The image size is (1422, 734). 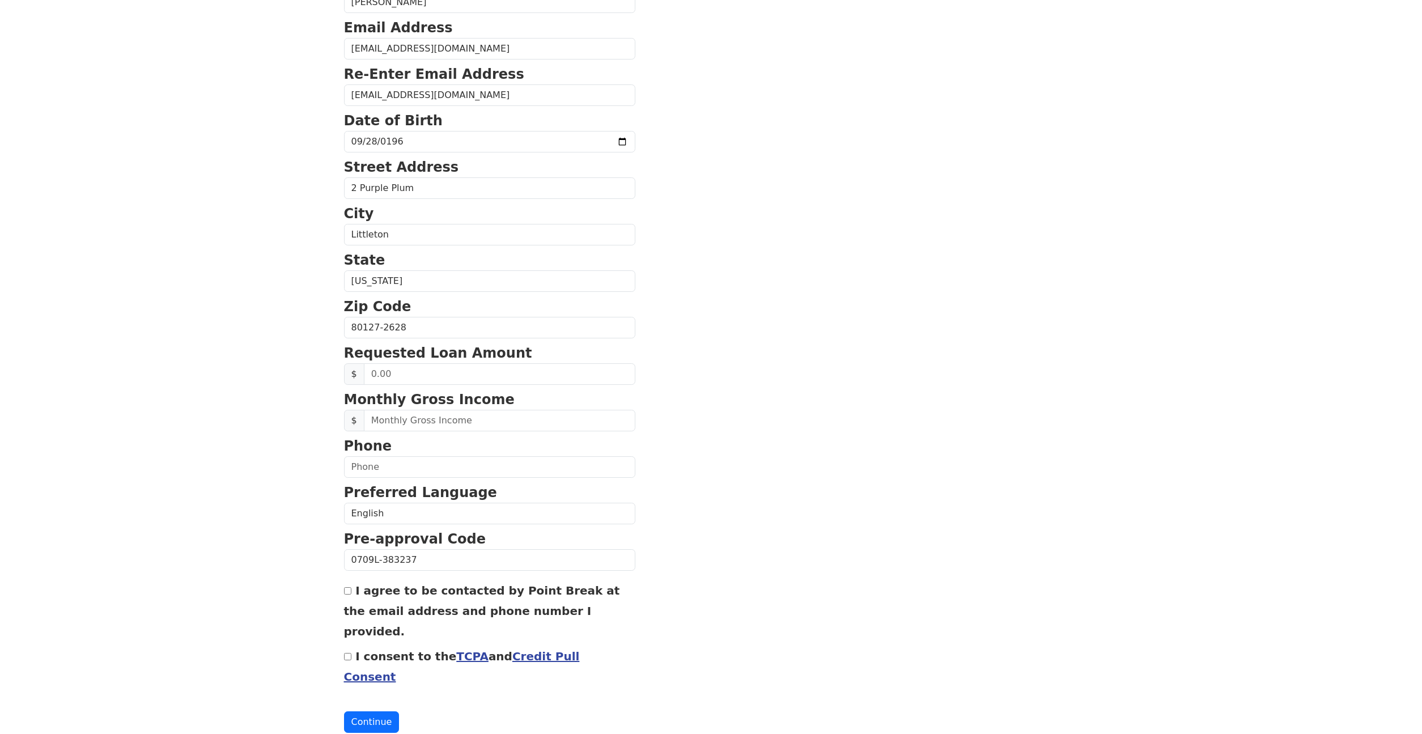 I want to click on p: Monthly Gross Income, so click(x=490, y=400).